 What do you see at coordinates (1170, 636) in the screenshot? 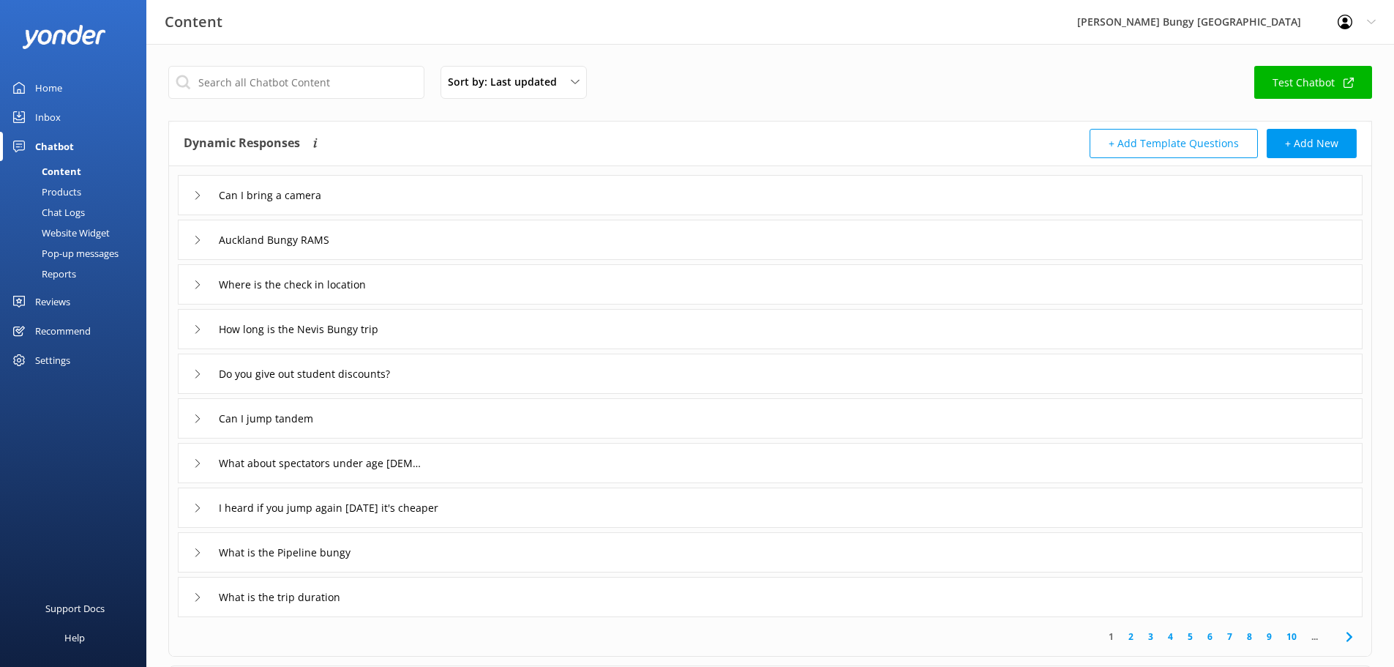
I see `a: 4` at bounding box center [1170, 636].